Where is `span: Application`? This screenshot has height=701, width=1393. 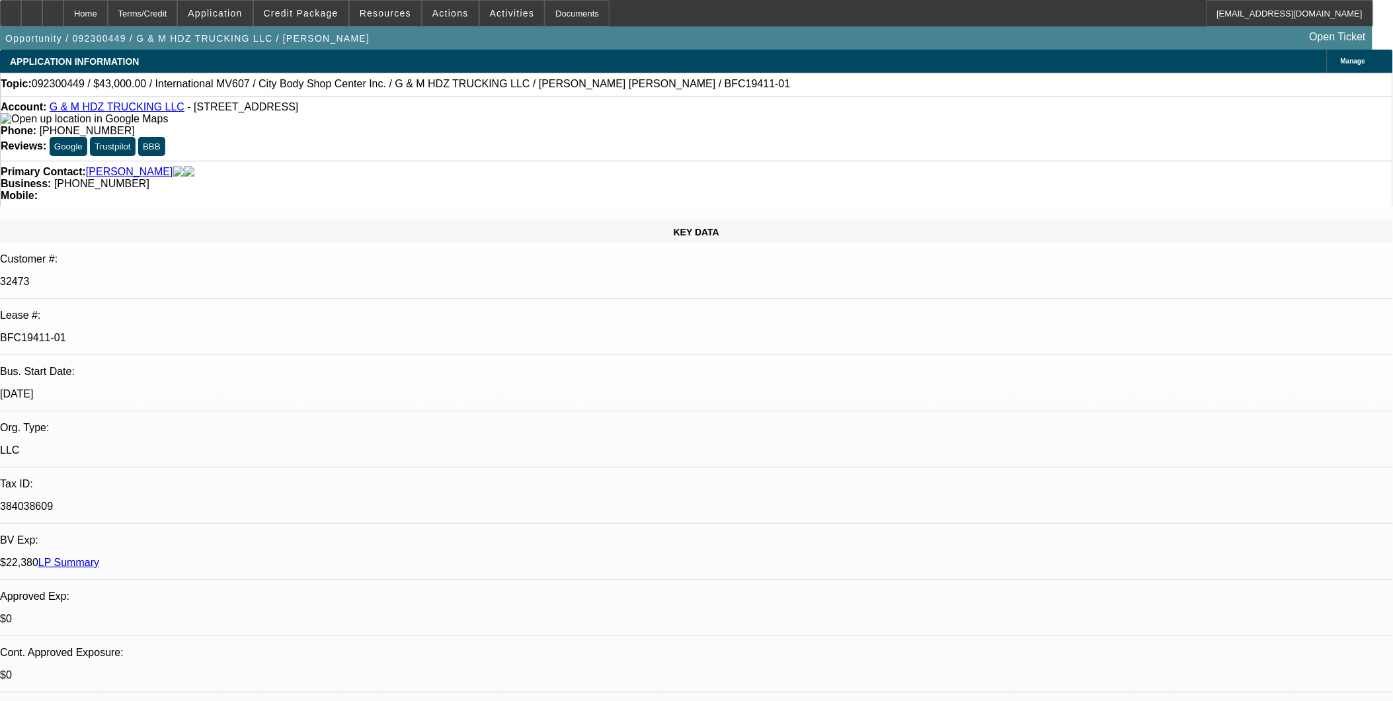
span: Application is located at coordinates (215, 13).